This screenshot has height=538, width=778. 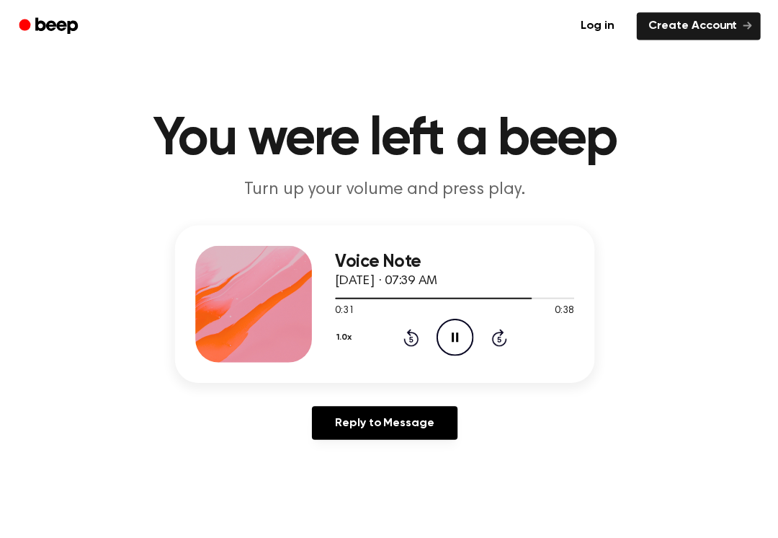 I want to click on a: Beep, so click(x=58, y=29).